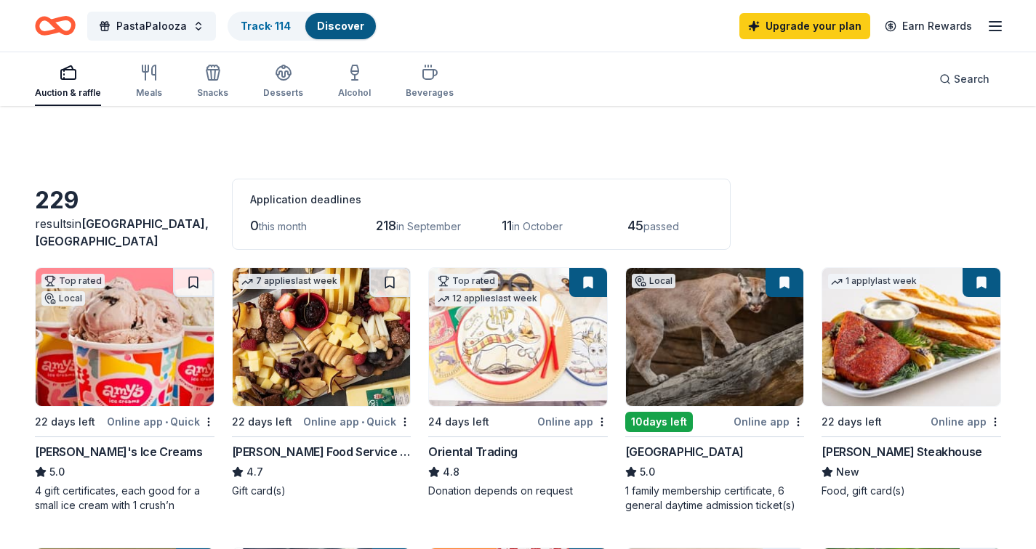  I want to click on div: 229, so click(124, 201).